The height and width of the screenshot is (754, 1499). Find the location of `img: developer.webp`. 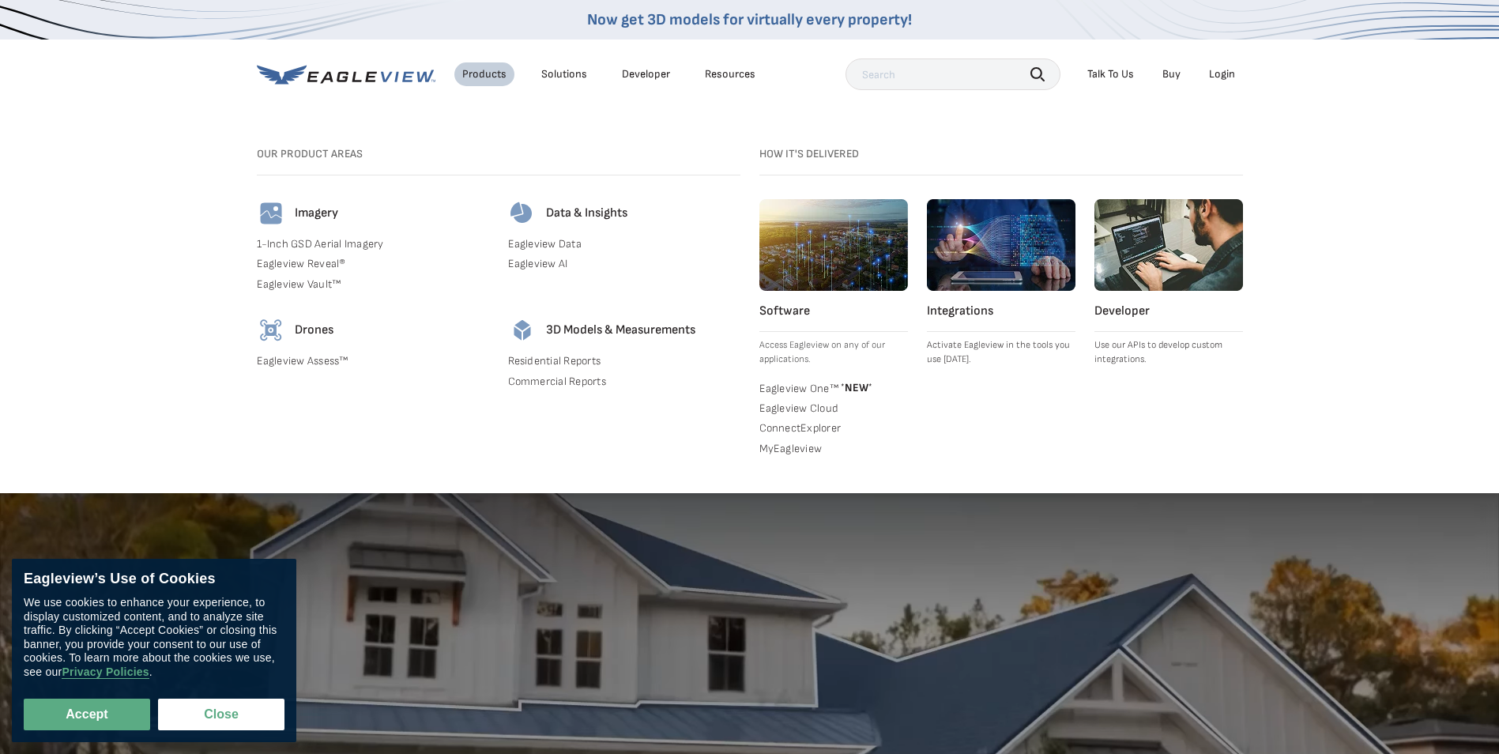

img: developer.webp is located at coordinates (1169, 245).